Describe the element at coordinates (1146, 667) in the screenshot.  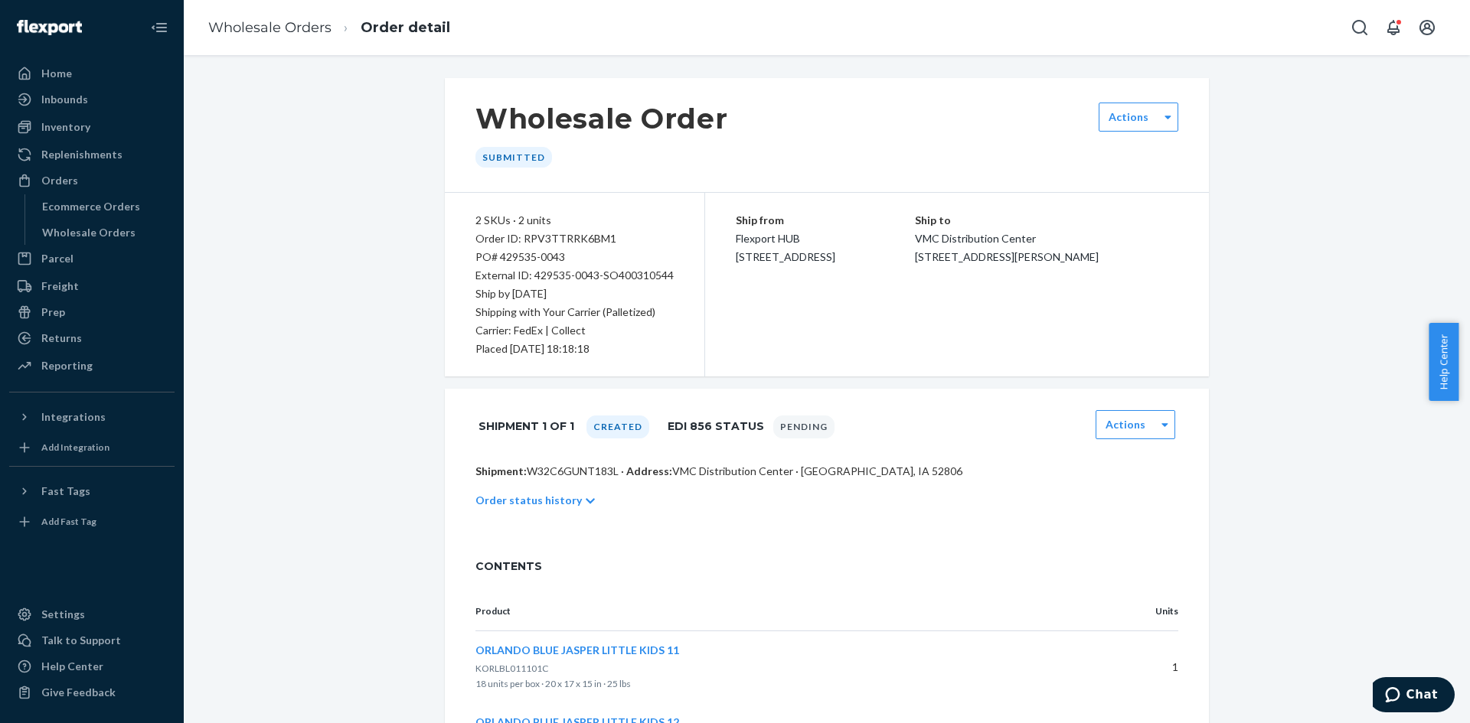
I see `p: 1` at that location.